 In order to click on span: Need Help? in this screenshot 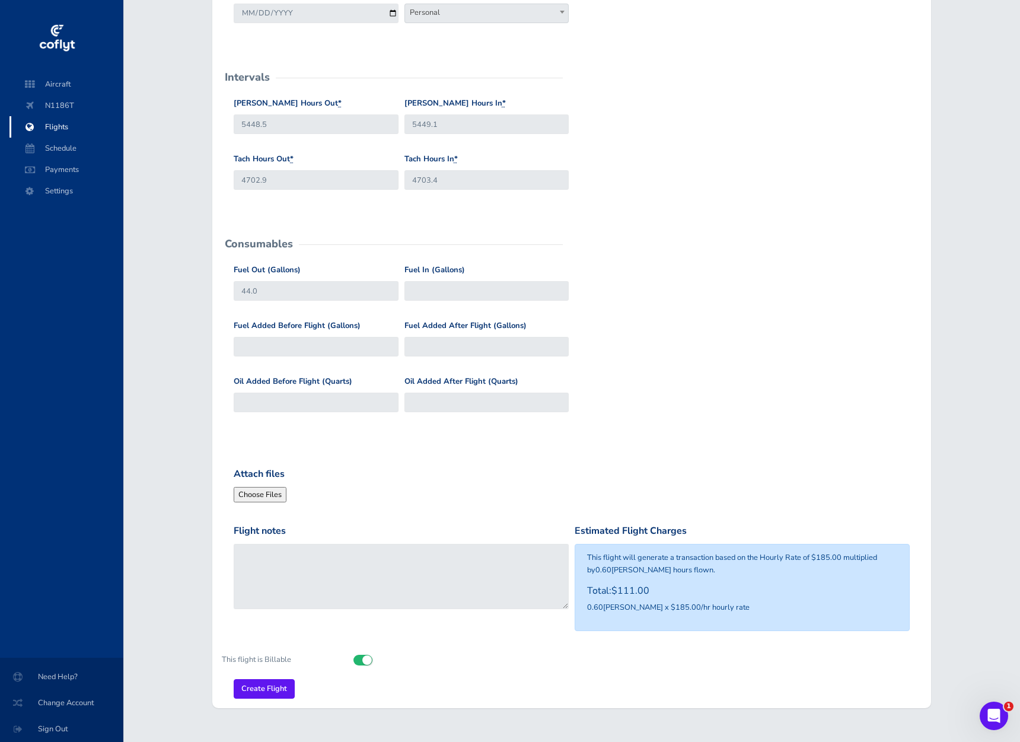, I will do `click(62, 676)`.